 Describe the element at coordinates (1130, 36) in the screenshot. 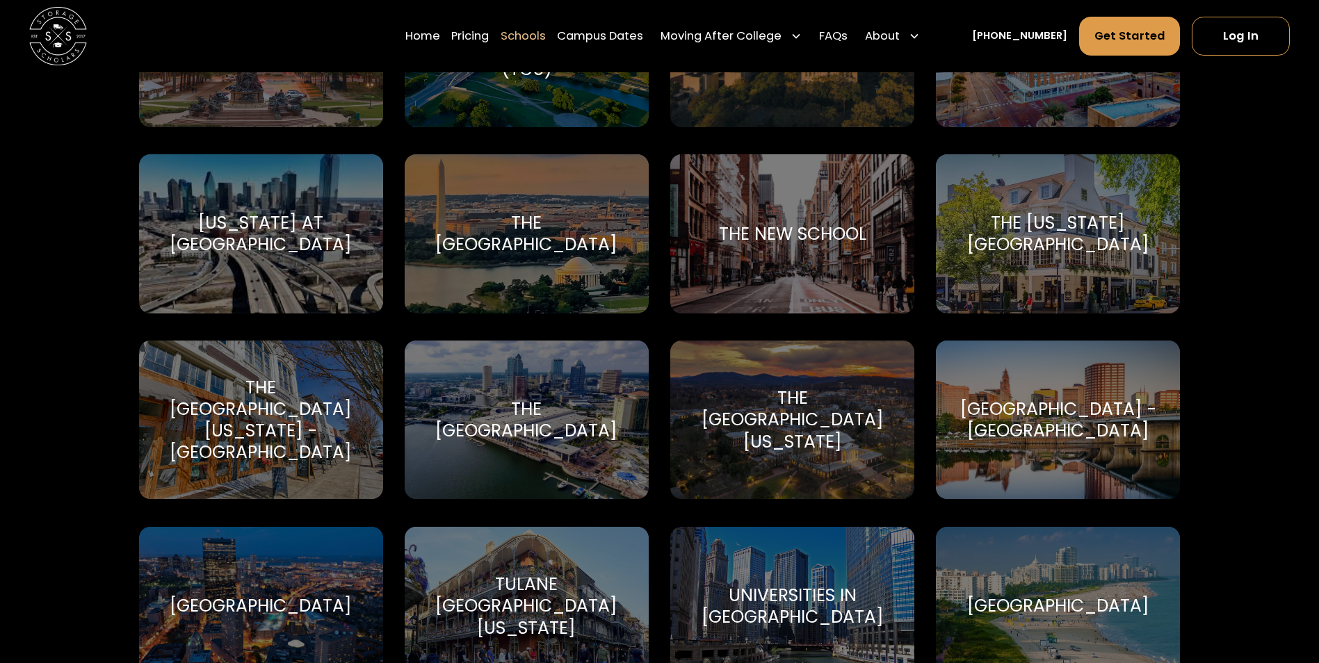

I see `a: Get Started` at that location.